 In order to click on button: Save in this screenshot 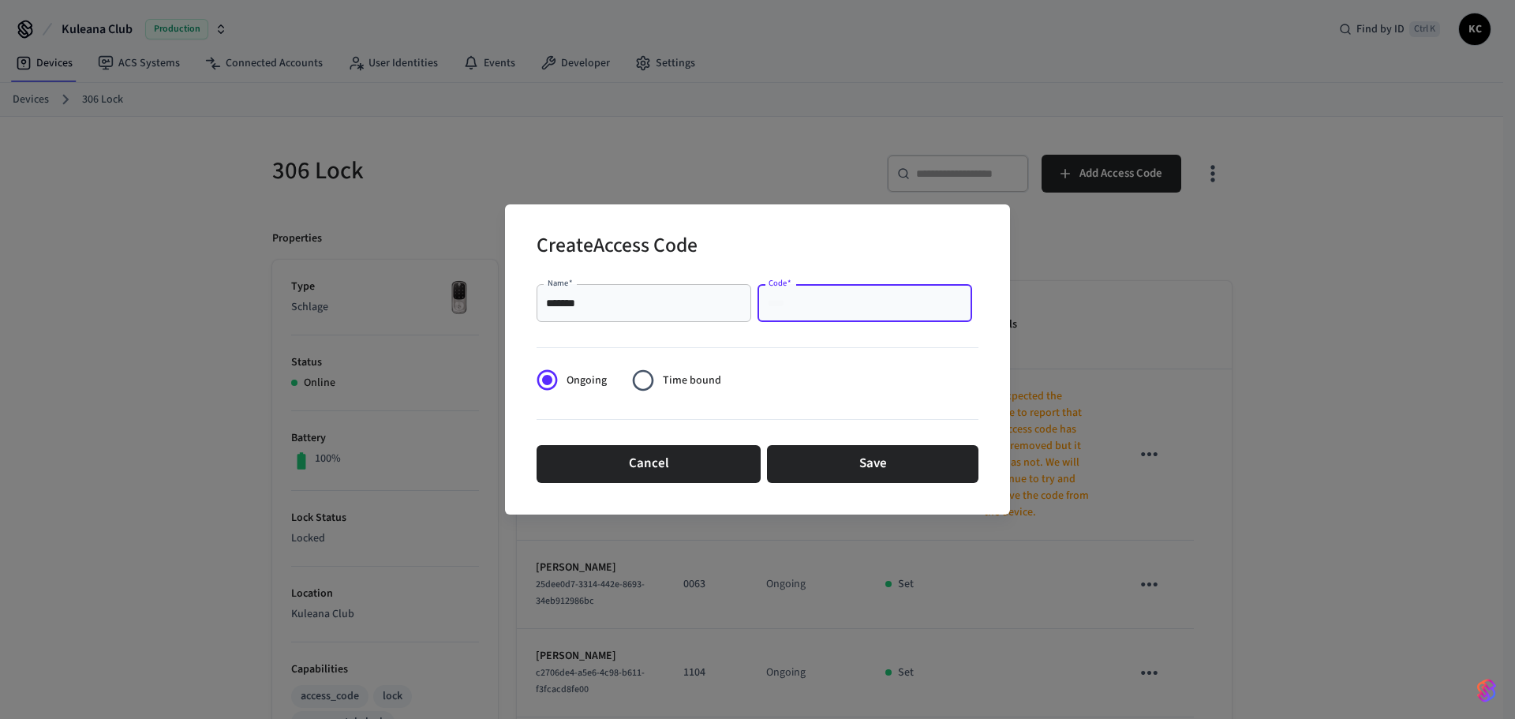, I will do `click(873, 464)`.